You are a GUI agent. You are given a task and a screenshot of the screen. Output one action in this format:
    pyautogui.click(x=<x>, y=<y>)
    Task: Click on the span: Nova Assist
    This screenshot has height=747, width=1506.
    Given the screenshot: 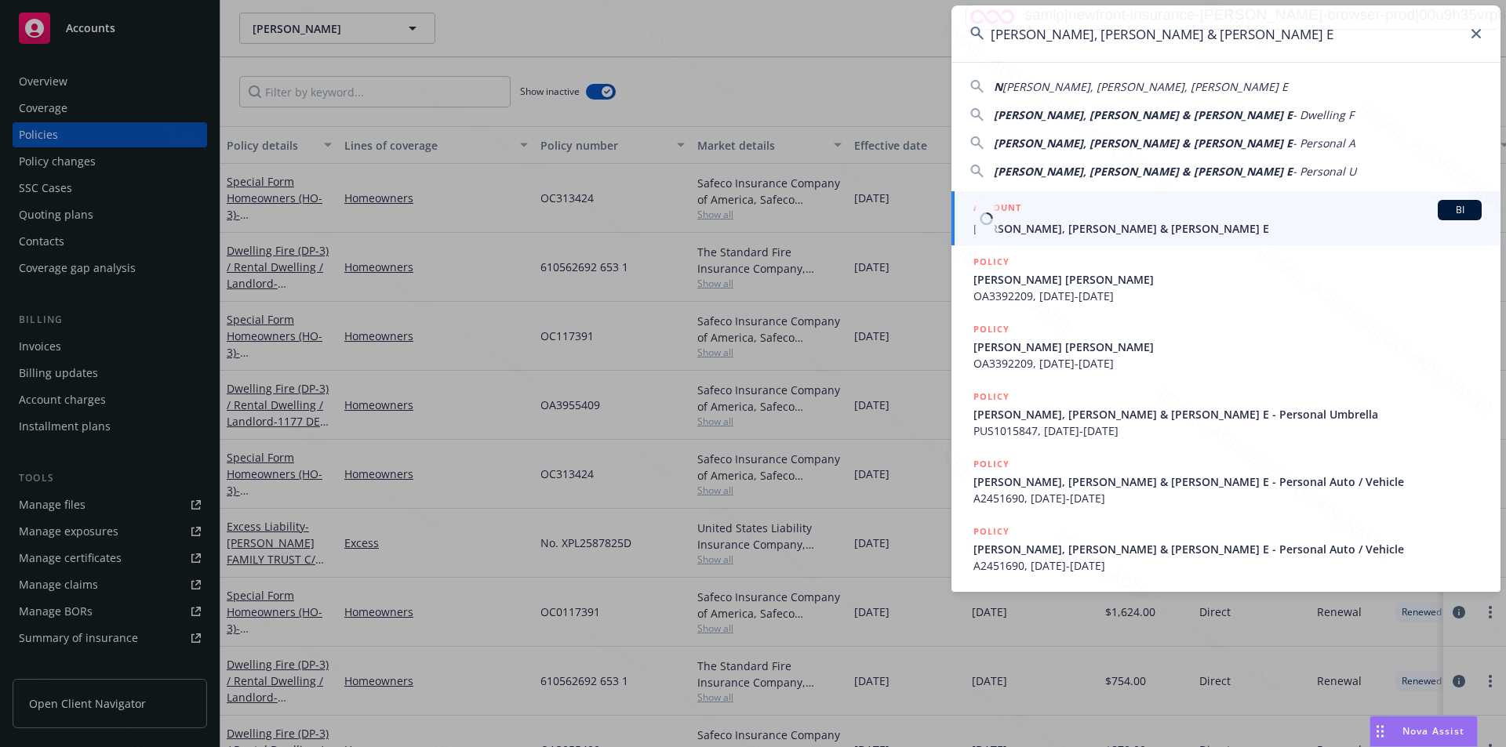 What is the action you would take?
    pyautogui.click(x=1433, y=731)
    